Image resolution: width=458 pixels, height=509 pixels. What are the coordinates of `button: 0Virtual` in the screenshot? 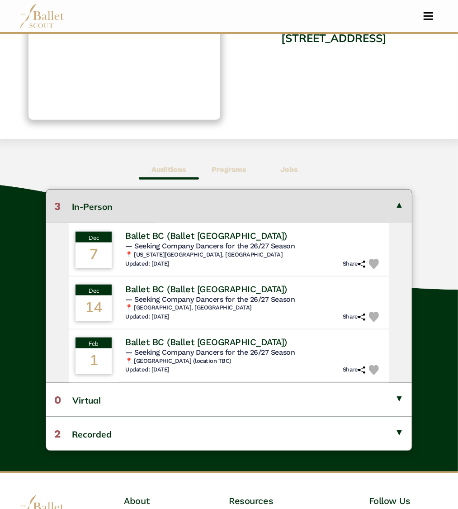 It's located at (229, 400).